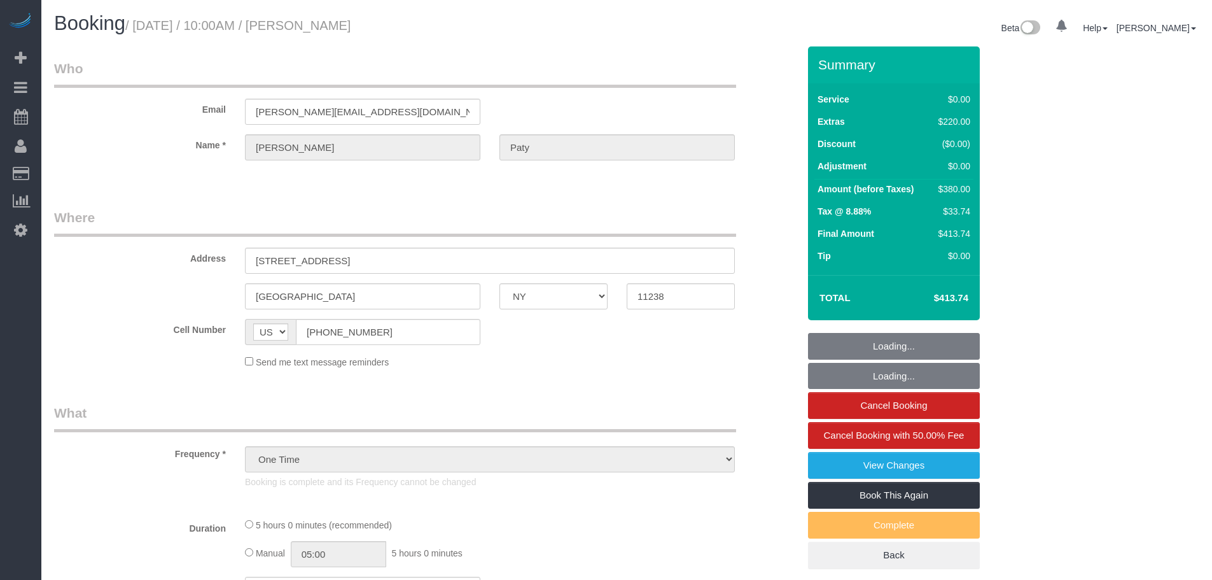 This screenshot has height=580, width=1212. What do you see at coordinates (681, 296) in the screenshot?
I see `input: Zip Code` at bounding box center [681, 296].